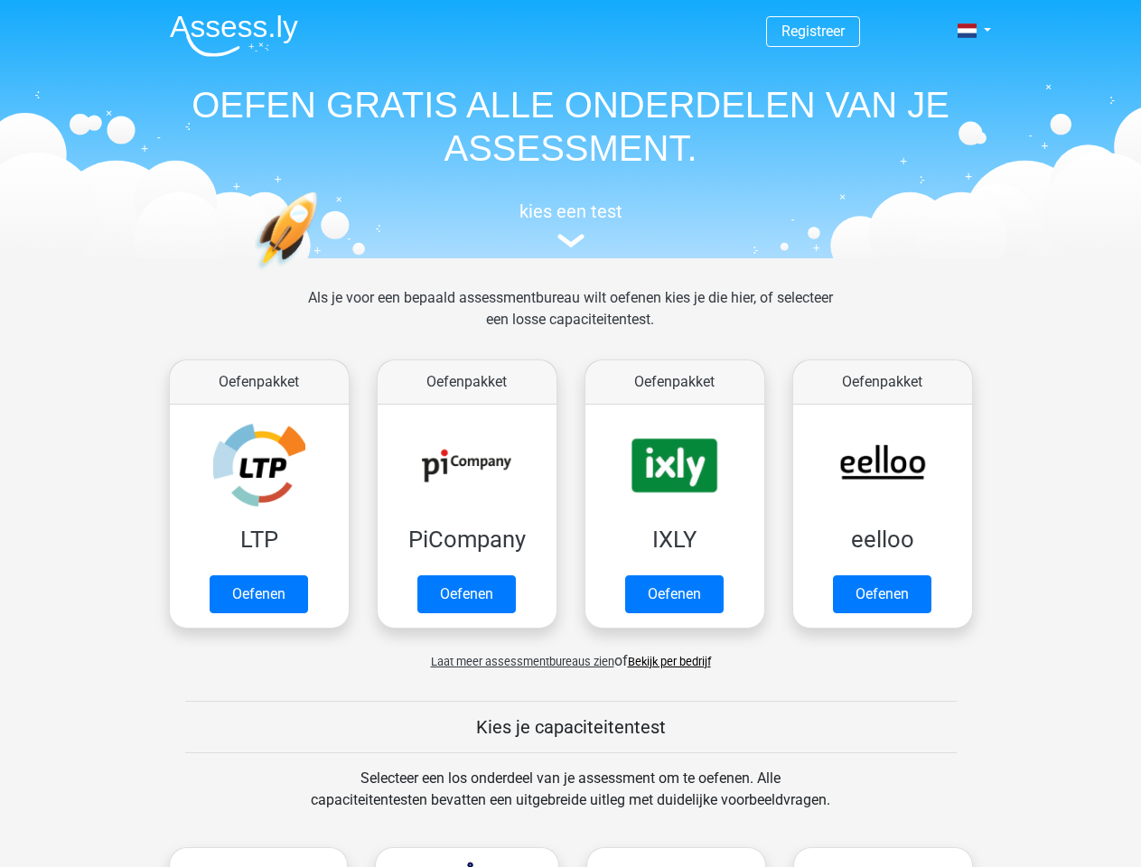 The width and height of the screenshot is (1141, 867). I want to click on img: oefenen, so click(321, 273).